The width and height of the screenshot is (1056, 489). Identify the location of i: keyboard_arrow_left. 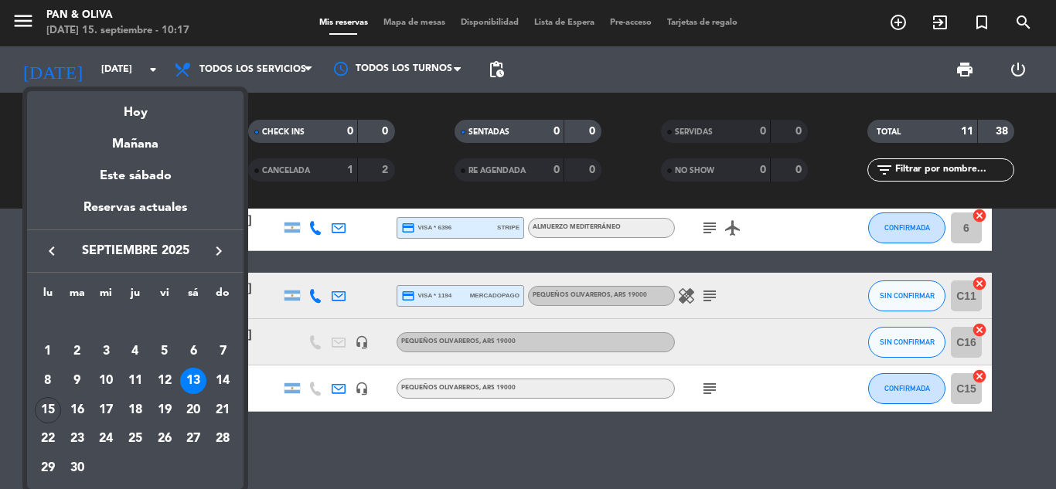
(52, 251).